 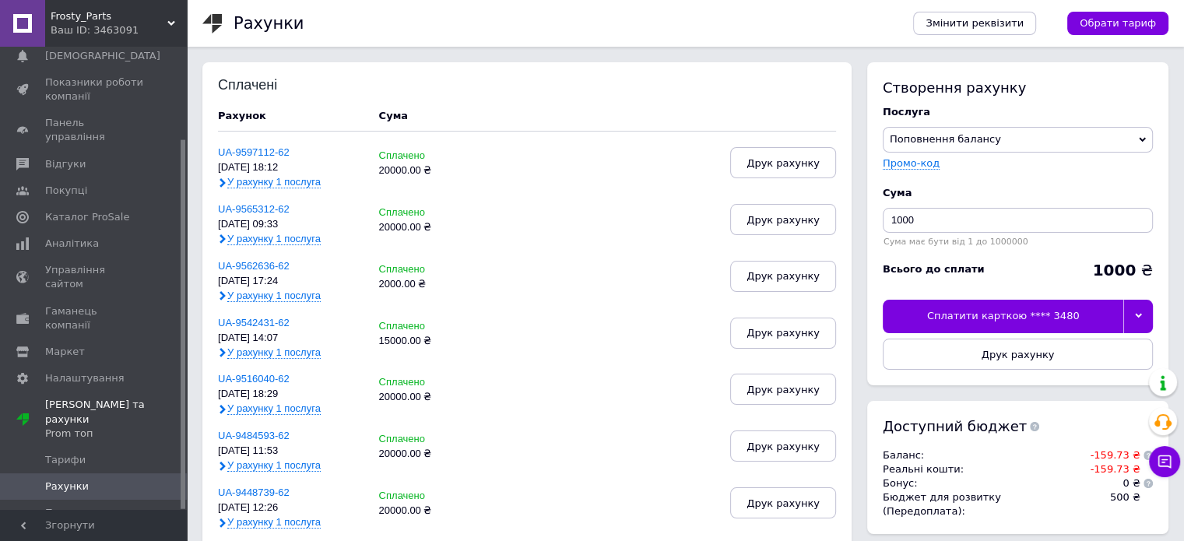 I want to click on span: Панель управління, so click(x=94, y=130).